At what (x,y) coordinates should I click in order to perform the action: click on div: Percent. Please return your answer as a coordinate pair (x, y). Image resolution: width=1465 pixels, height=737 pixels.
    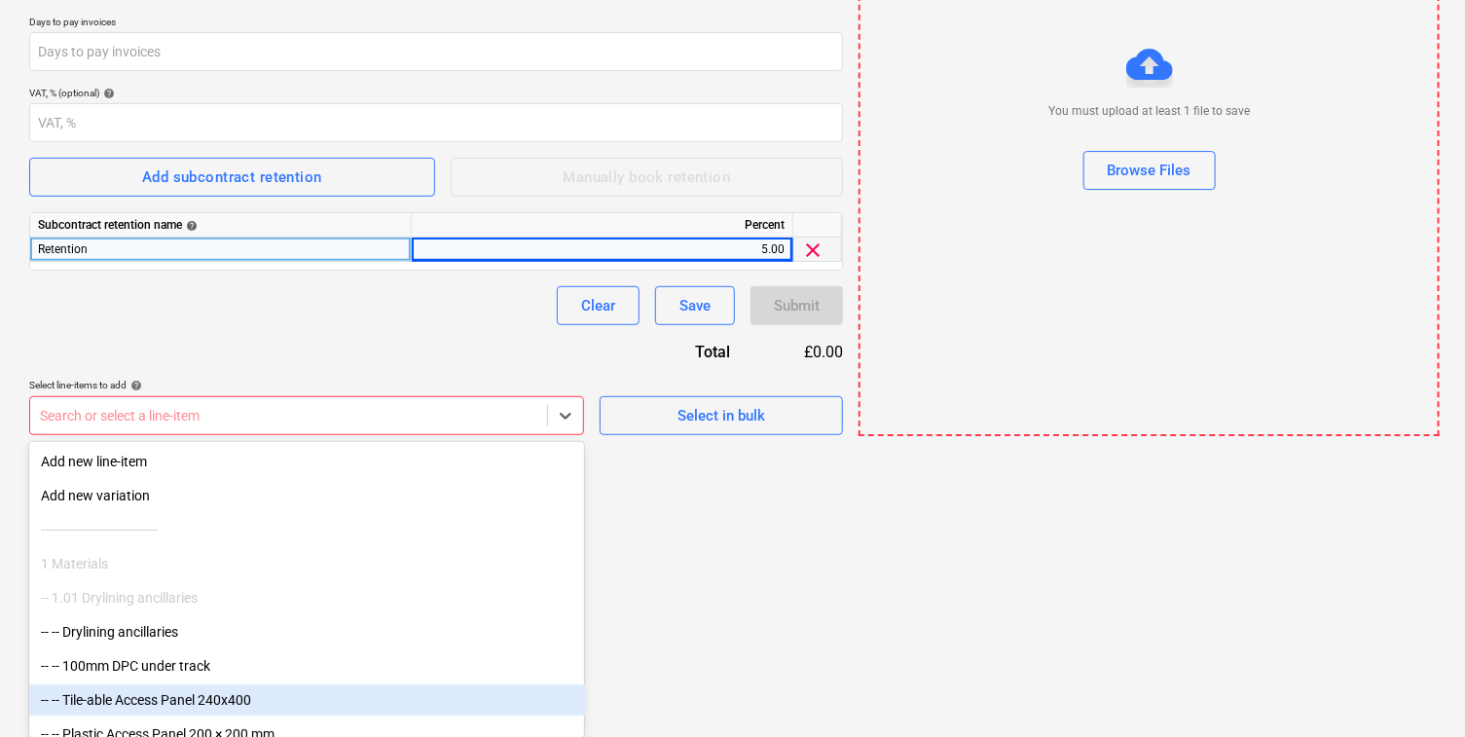
    Looking at the image, I should click on (603, 225).